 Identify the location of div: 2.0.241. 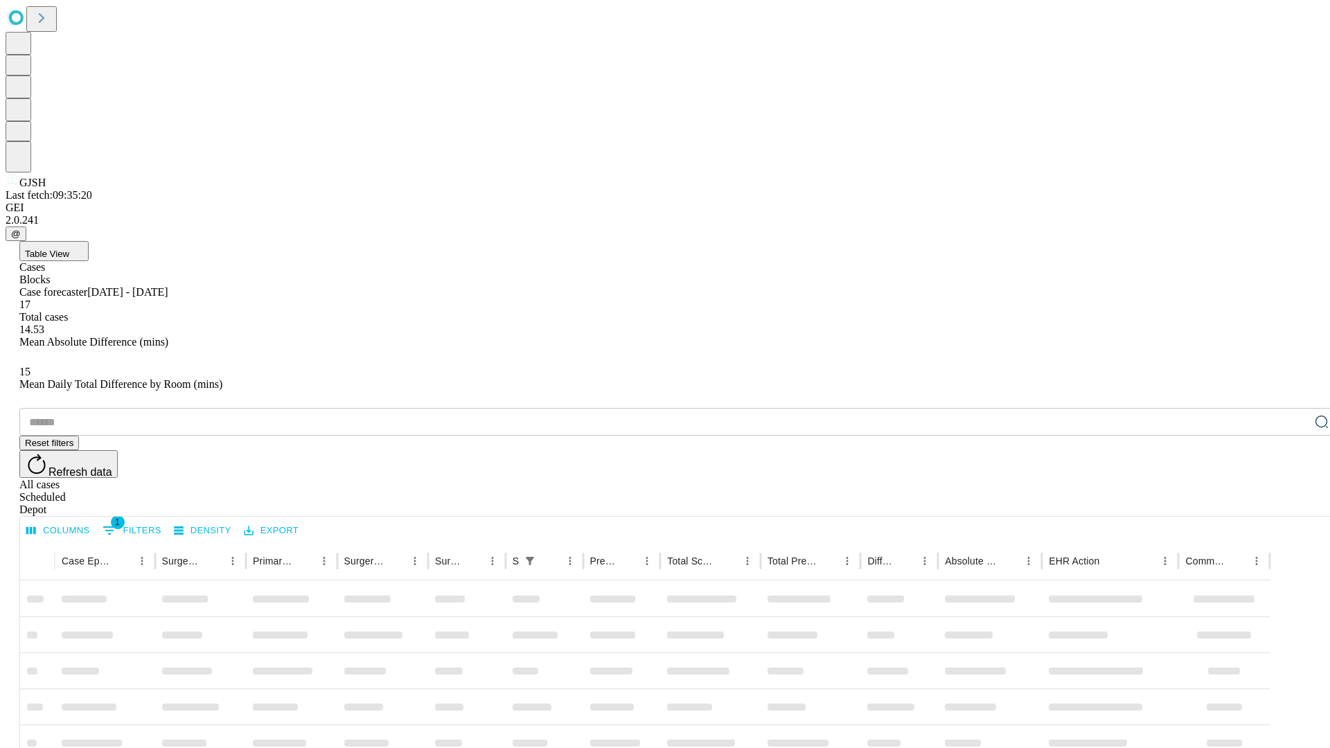
(665, 220).